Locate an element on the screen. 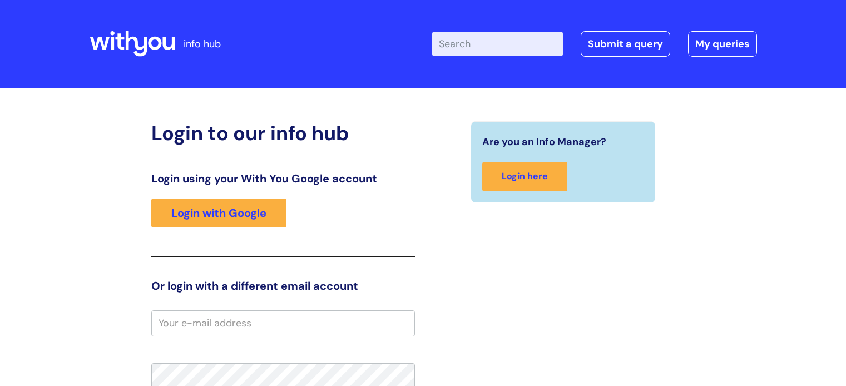 Image resolution: width=846 pixels, height=386 pixels. h3: Login using your With You Google account is located at coordinates (283, 179).